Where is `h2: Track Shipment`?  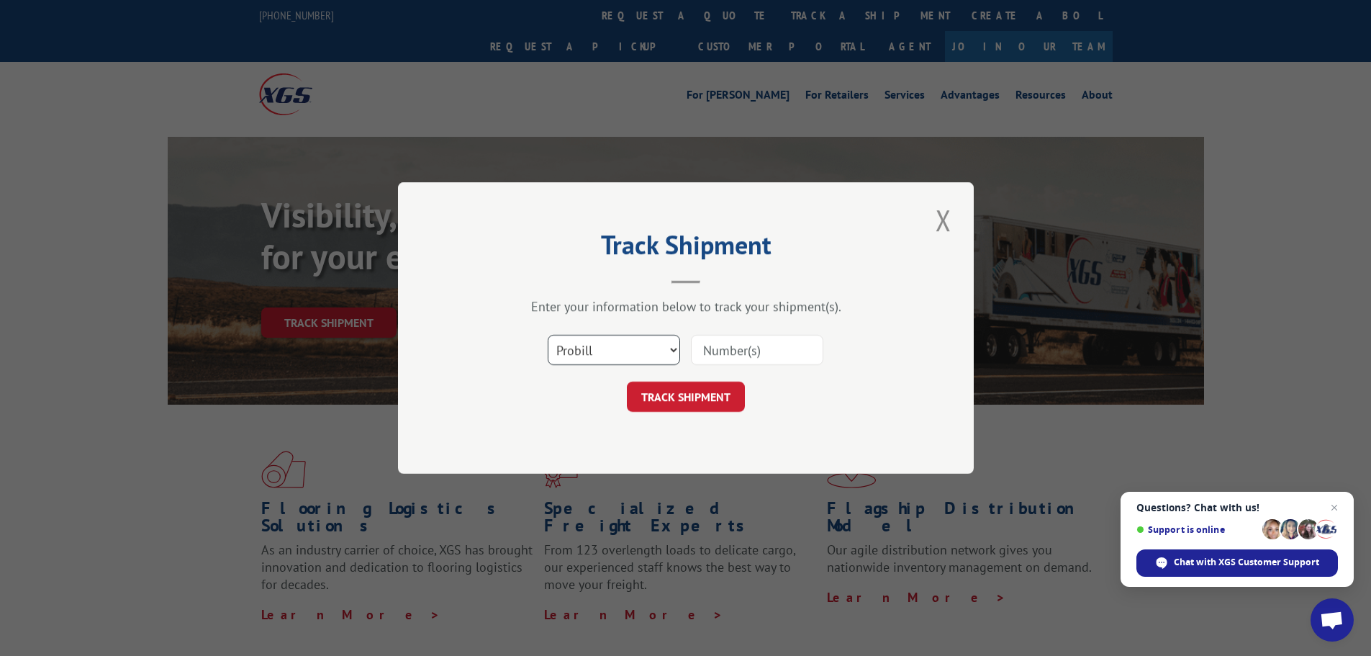 h2: Track Shipment is located at coordinates (686, 248).